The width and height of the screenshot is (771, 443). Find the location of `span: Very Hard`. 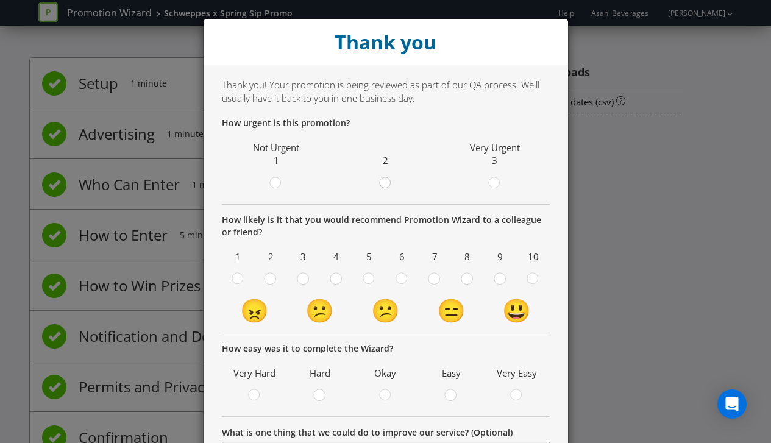

span: Very Hard is located at coordinates (255, 373).